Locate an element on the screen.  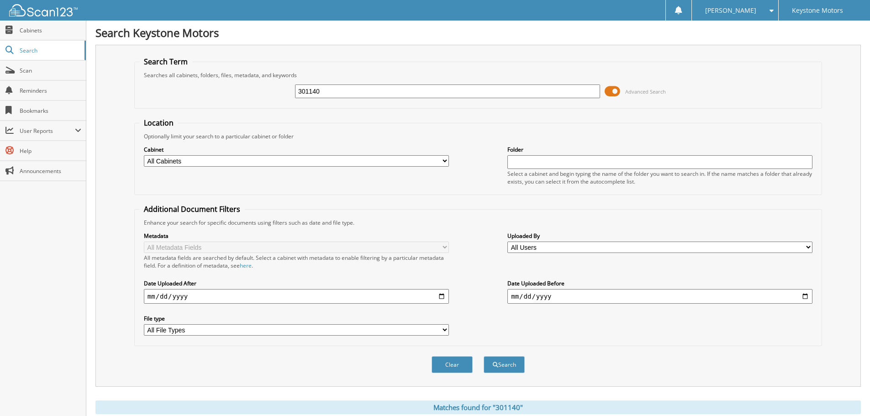
span: User Reports is located at coordinates (47, 131).